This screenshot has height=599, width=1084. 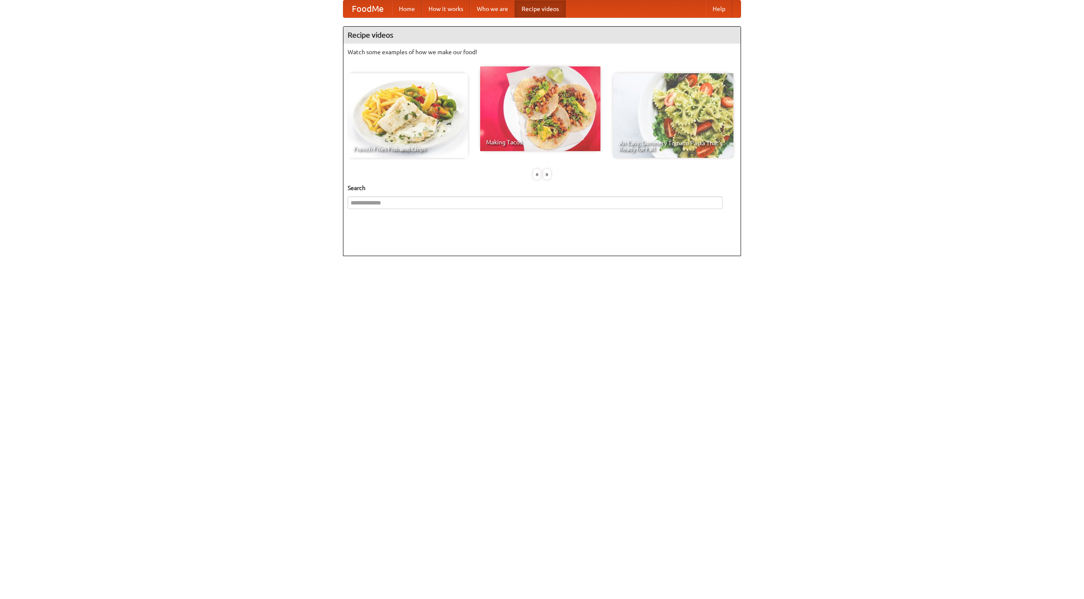 What do you see at coordinates (541, 9) in the screenshot?
I see `a: Recipe videos` at bounding box center [541, 9].